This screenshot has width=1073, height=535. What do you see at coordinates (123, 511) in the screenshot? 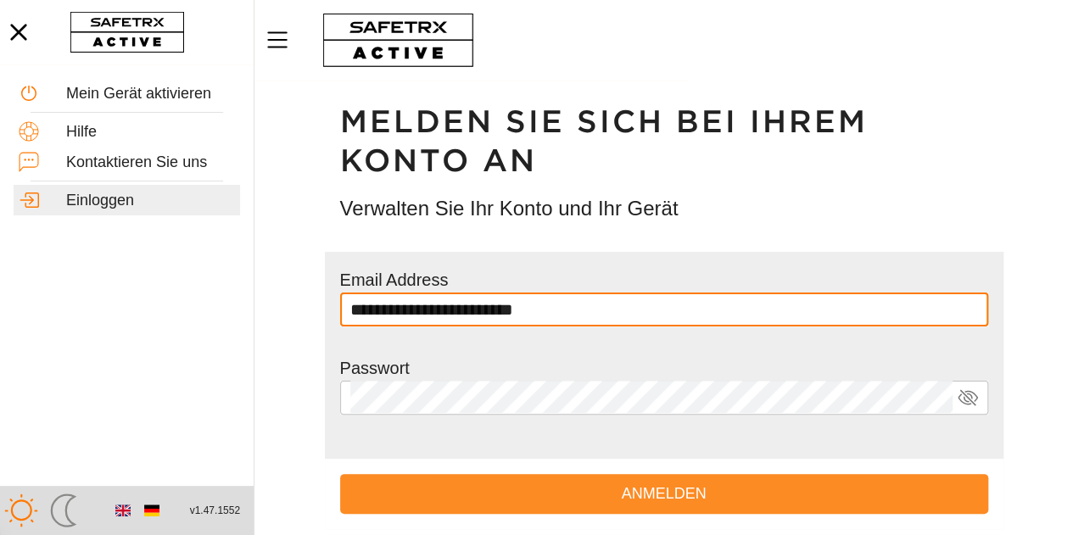
I see `img: en.svg` at bounding box center [123, 511].